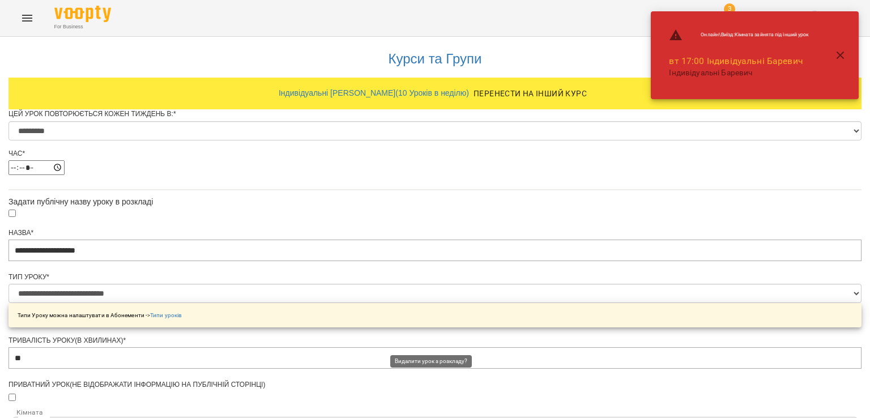  What do you see at coordinates (435, 233) in the screenshot?
I see `div: Назва` at bounding box center [435, 233].